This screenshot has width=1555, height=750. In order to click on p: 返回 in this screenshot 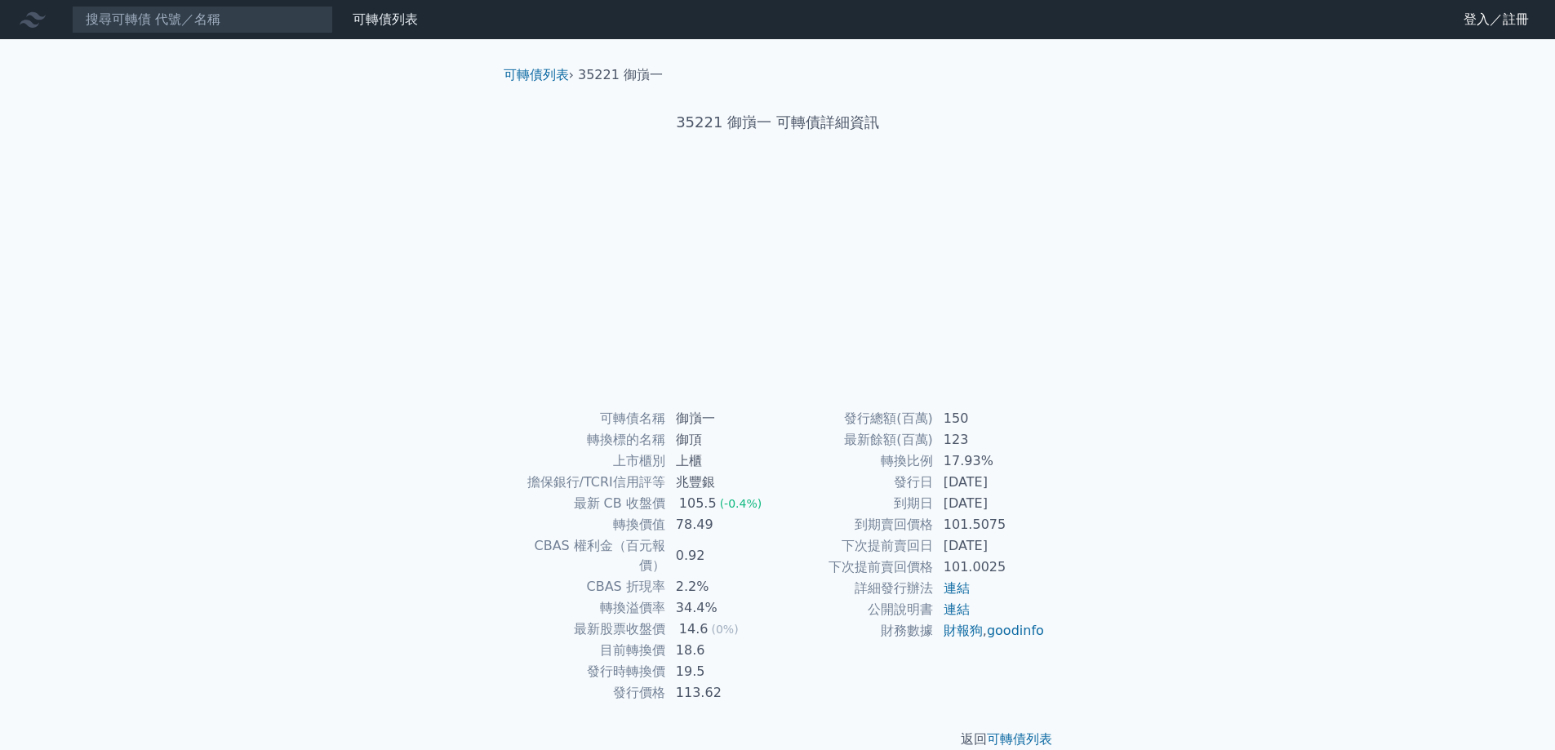, I will do `click(778, 740)`.